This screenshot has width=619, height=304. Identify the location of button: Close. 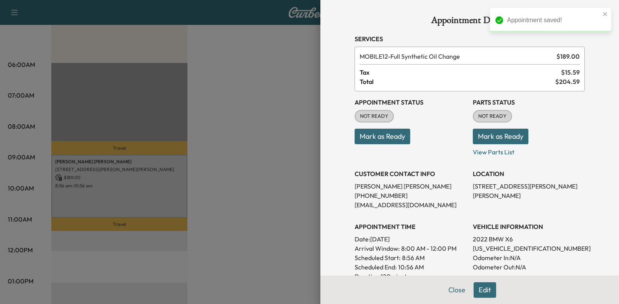
(457, 290).